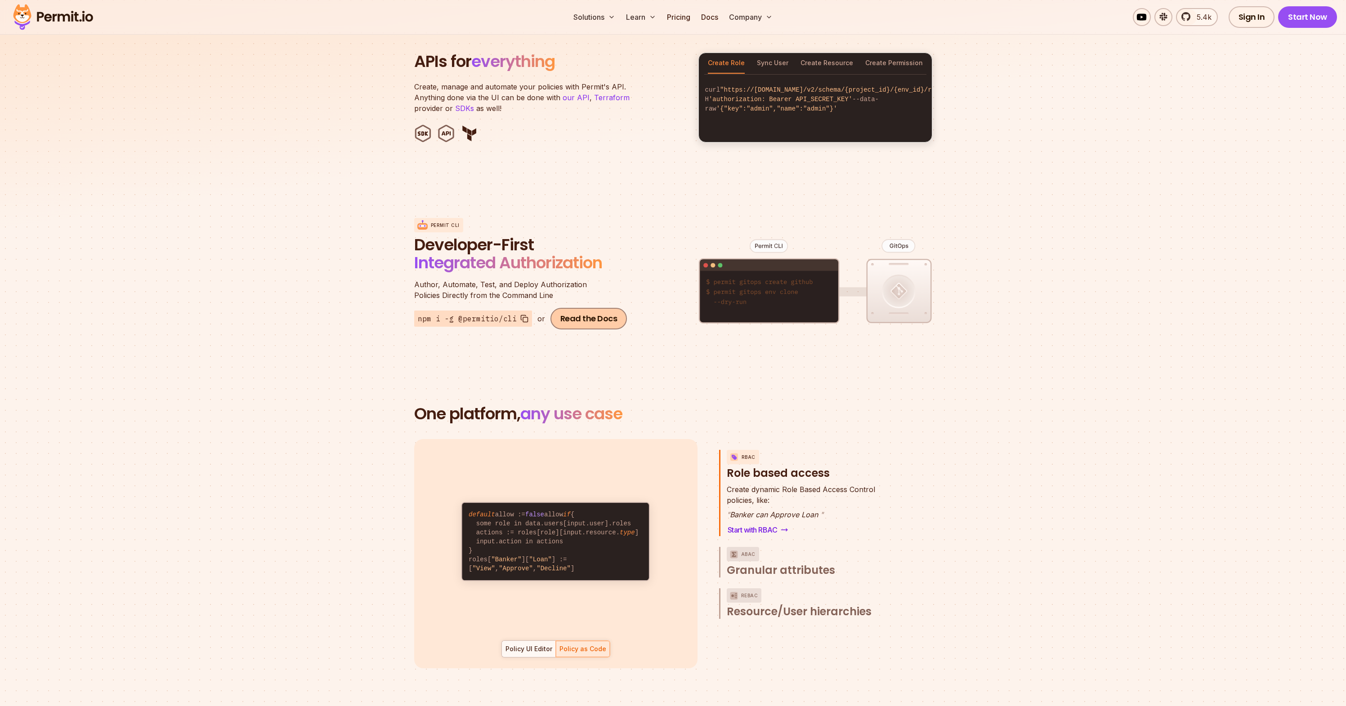 The height and width of the screenshot is (706, 1346). What do you see at coordinates (772, 63) in the screenshot?
I see `button: Sync User` at bounding box center [772, 63].